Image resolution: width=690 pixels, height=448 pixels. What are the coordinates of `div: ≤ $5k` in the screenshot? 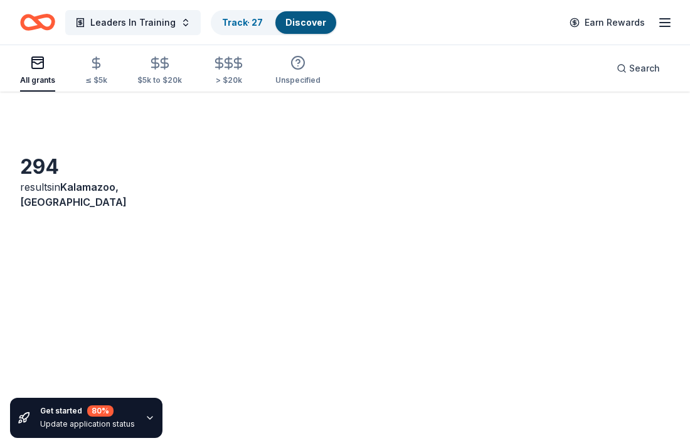 It's located at (96, 80).